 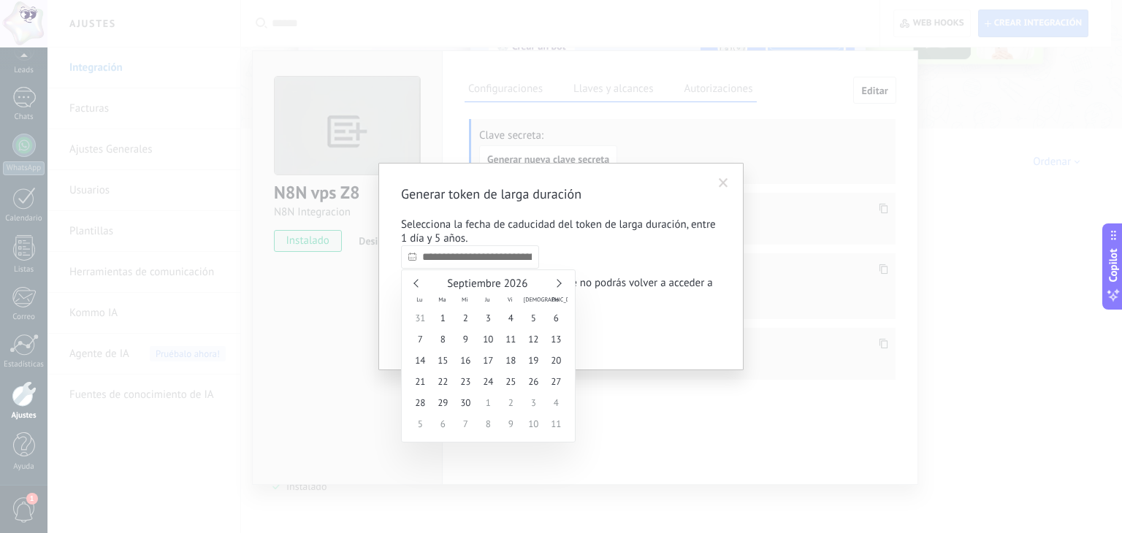 What do you see at coordinates (533, 381) in the screenshot?
I see `span: 26` at bounding box center [533, 381].